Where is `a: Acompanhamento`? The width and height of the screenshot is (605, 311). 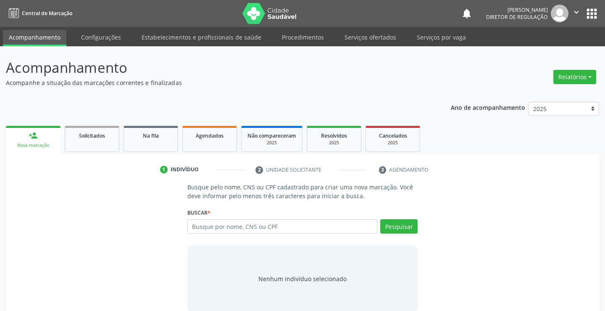 a: Acompanhamento is located at coordinates (34, 38).